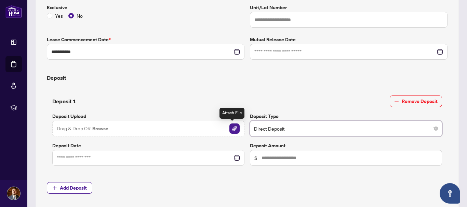  Describe the element at coordinates (346, 146) in the screenshot. I see `label: Deposit Amount` at that location.